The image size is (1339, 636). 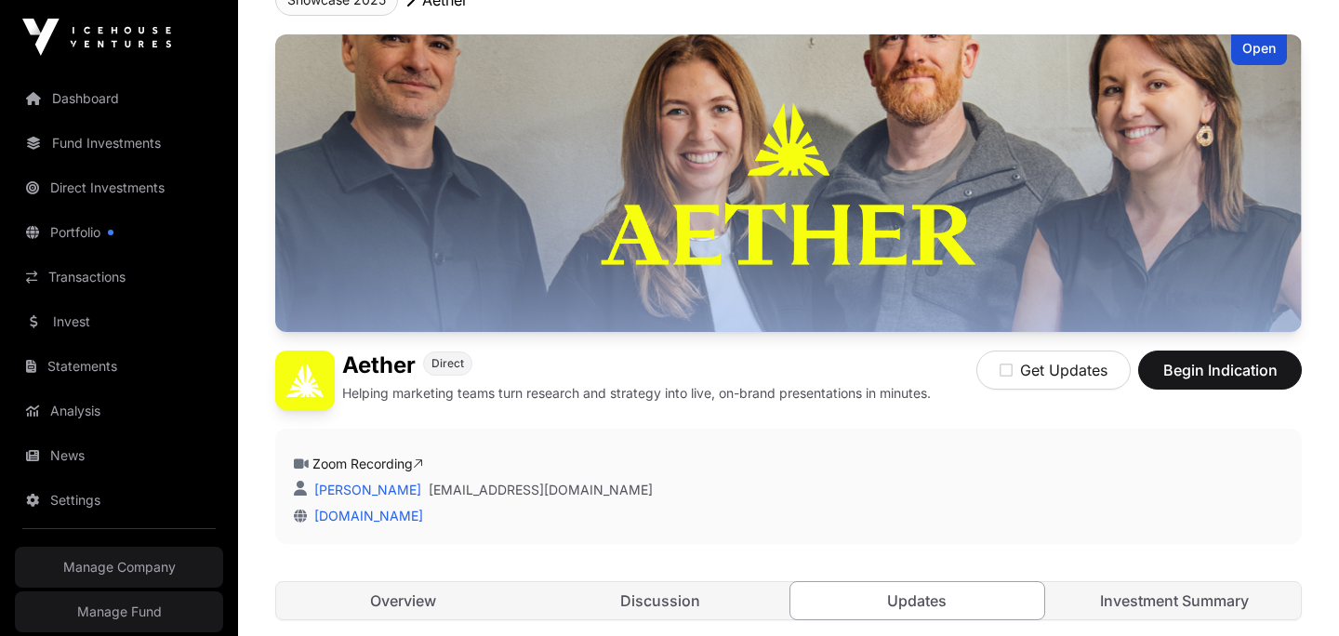 I want to click on span: Direct, so click(x=447, y=363).